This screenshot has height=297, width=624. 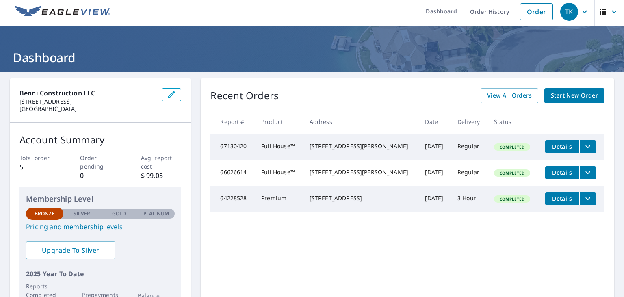 I want to click on button: filesDropdownBtn-64228528, so click(x=587, y=199).